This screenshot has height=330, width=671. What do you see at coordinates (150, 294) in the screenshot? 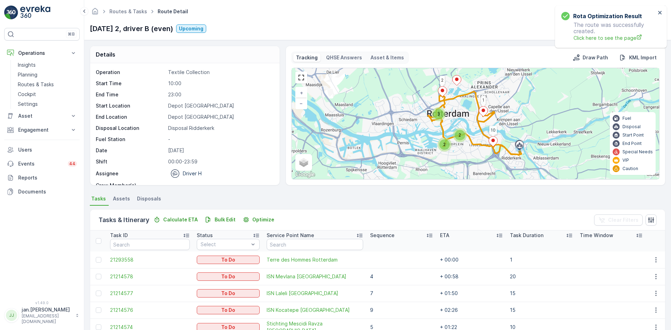
I see `a: 21214577` at bounding box center [150, 294].